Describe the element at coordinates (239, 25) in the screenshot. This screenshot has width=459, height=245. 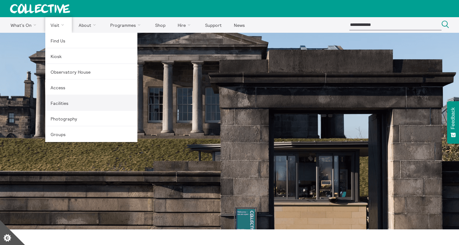
I see `a: News` at that location.